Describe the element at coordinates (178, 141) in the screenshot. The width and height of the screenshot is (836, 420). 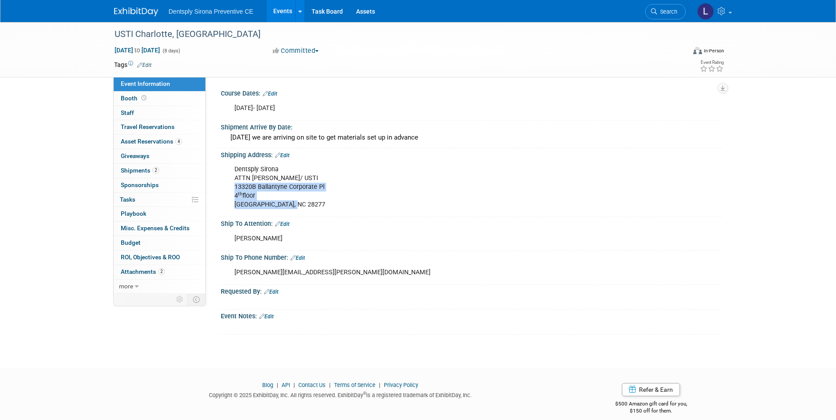
I see `span: 4` at that location.